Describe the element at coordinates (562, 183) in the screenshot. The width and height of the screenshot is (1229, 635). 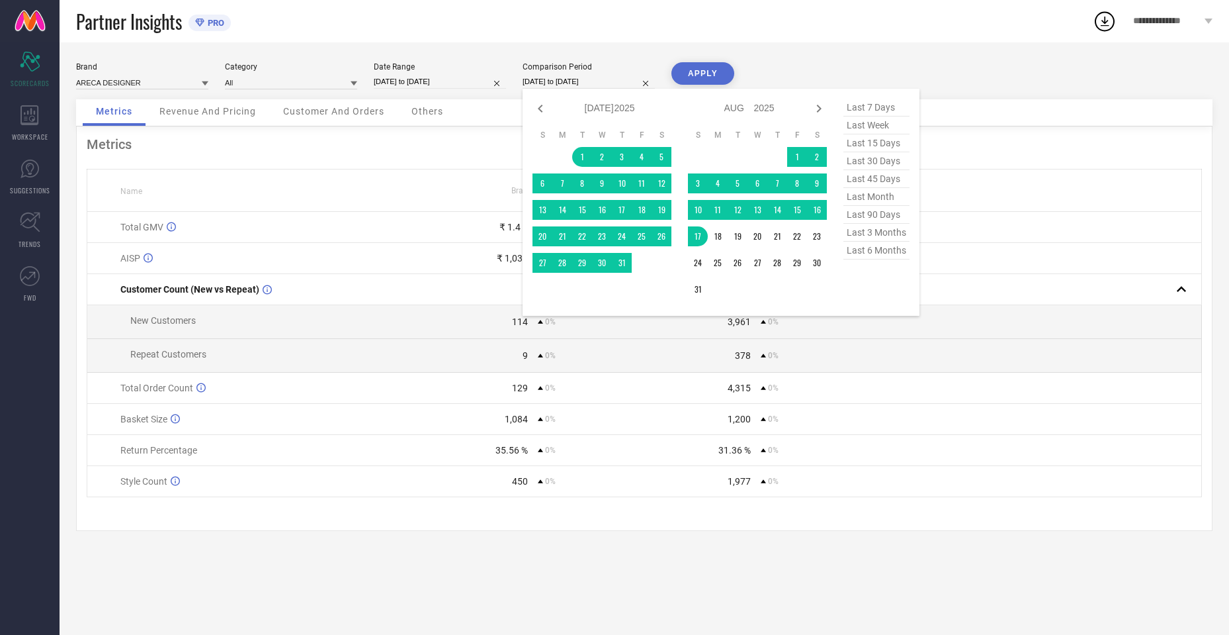
I see `td: Mon Jul 07 2025` at that location.